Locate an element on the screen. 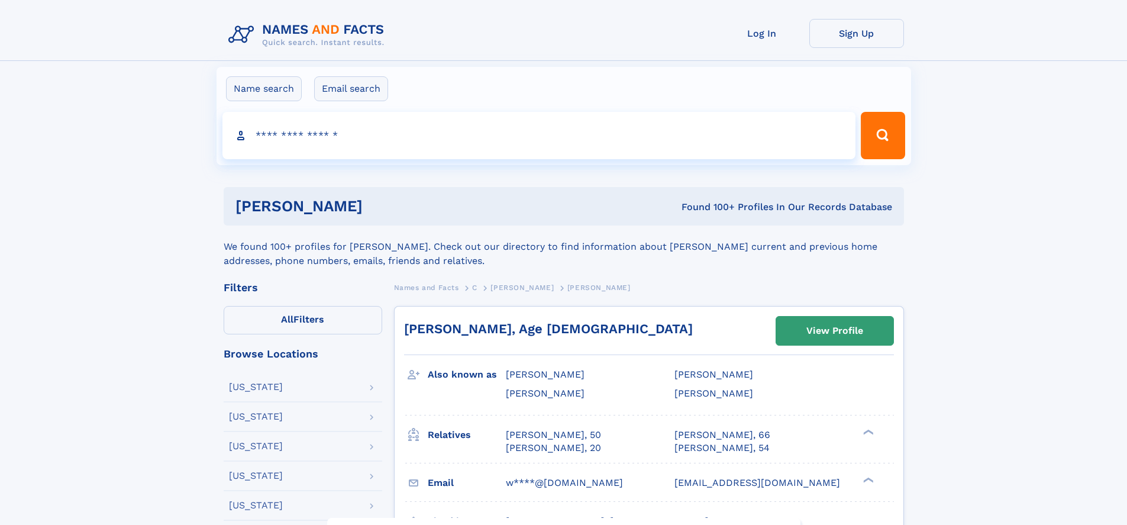 This screenshot has width=1127, height=525. h3: Email is located at coordinates (467, 483).